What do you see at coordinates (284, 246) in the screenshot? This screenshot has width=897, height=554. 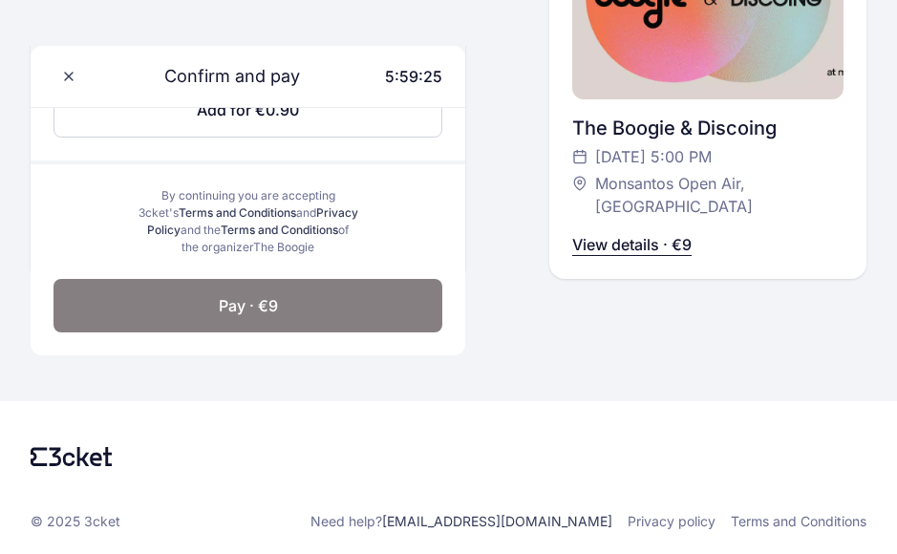 I see `span: The Boogie` at bounding box center [284, 246].